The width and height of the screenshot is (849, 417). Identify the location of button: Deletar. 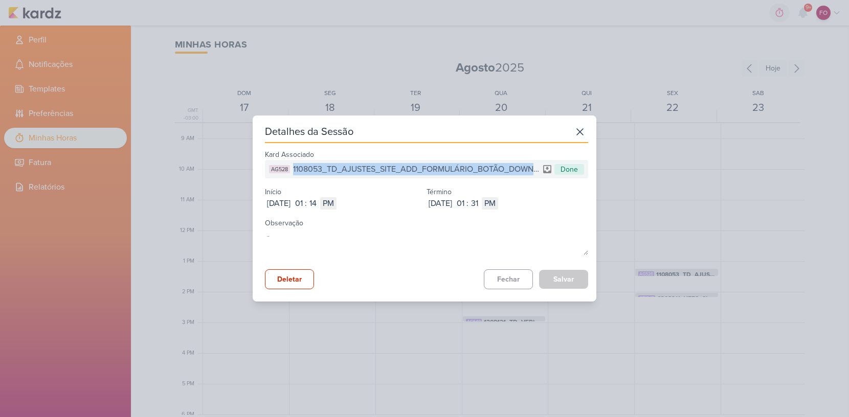
(289, 279).